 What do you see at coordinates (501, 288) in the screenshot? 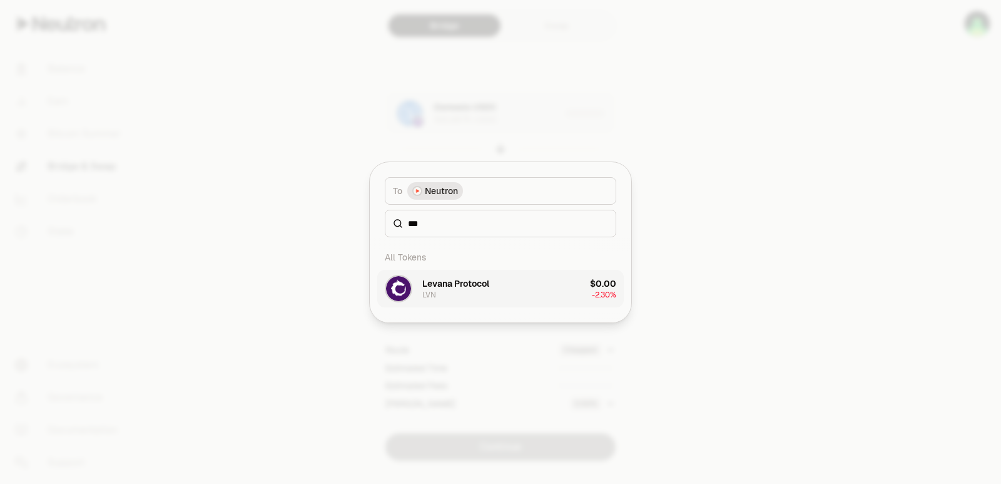
I see `button: LVN LogoLevana ProtocolLVN$0.00-2.30%` at bounding box center [501, 288].